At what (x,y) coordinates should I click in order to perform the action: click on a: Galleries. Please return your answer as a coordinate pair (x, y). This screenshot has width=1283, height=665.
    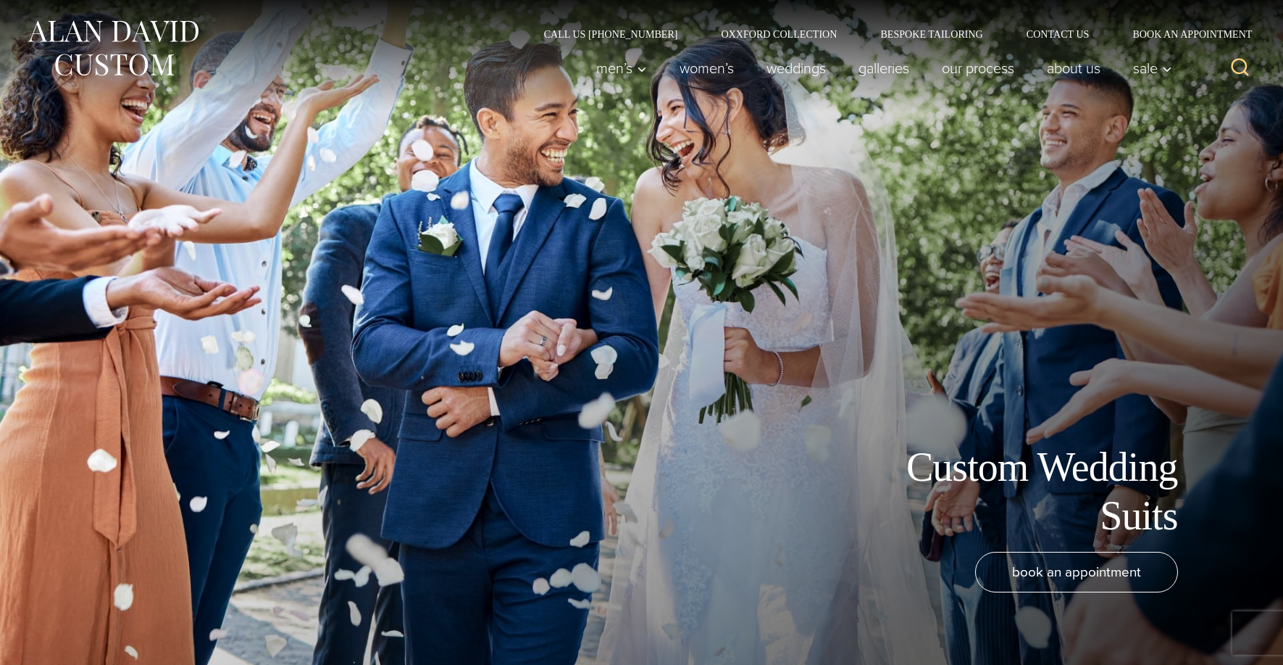
    Looking at the image, I should click on (883, 68).